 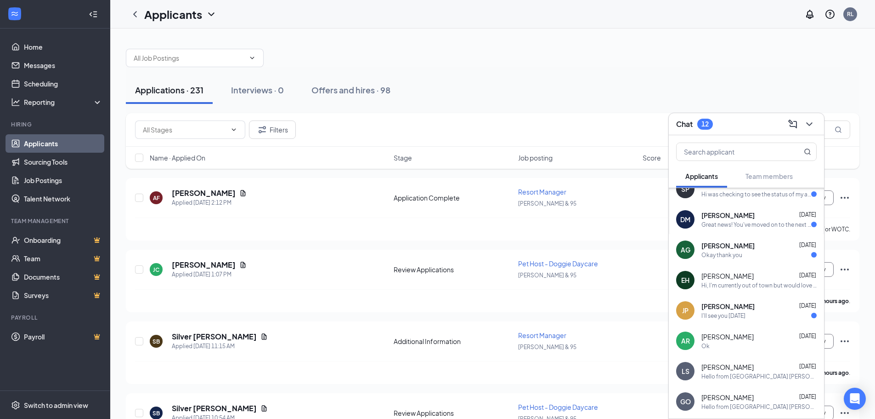 I want to click on svg: ComposeMessage, so click(x=793, y=124).